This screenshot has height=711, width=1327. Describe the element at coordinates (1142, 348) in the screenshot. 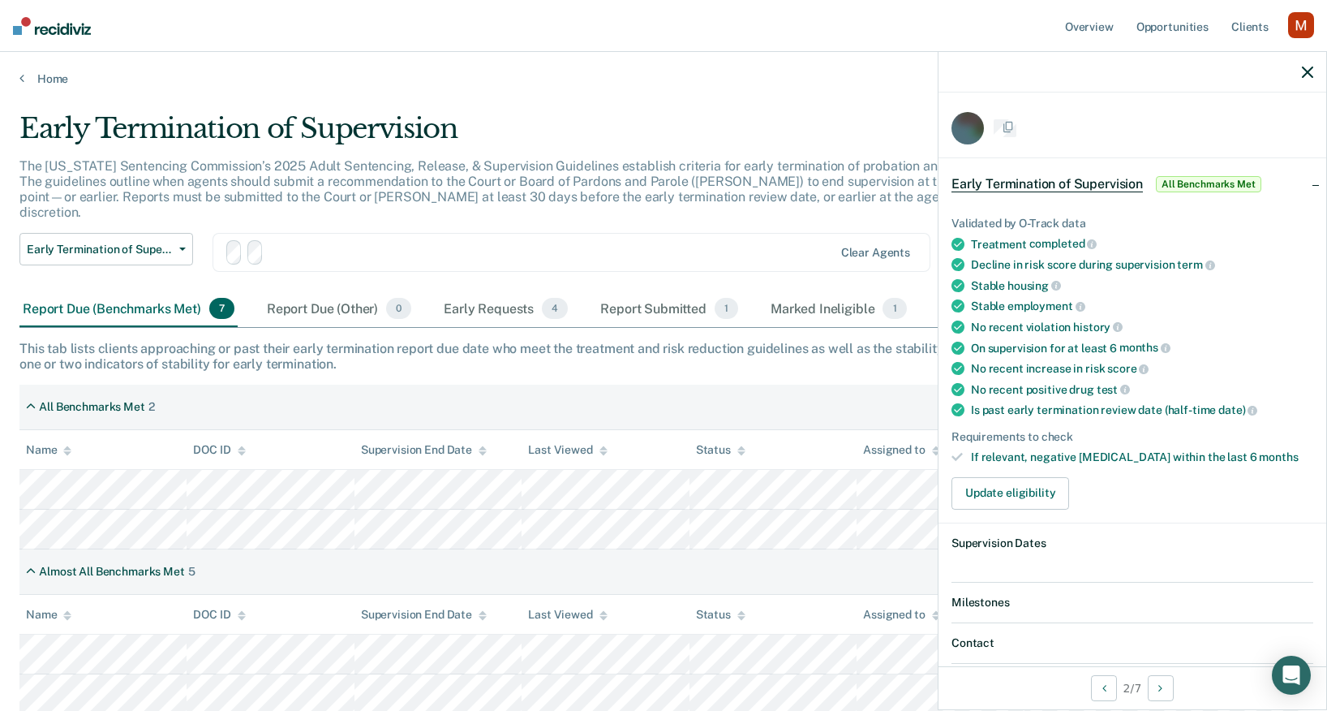

I see `div: On supervision for at least 6` at that location.